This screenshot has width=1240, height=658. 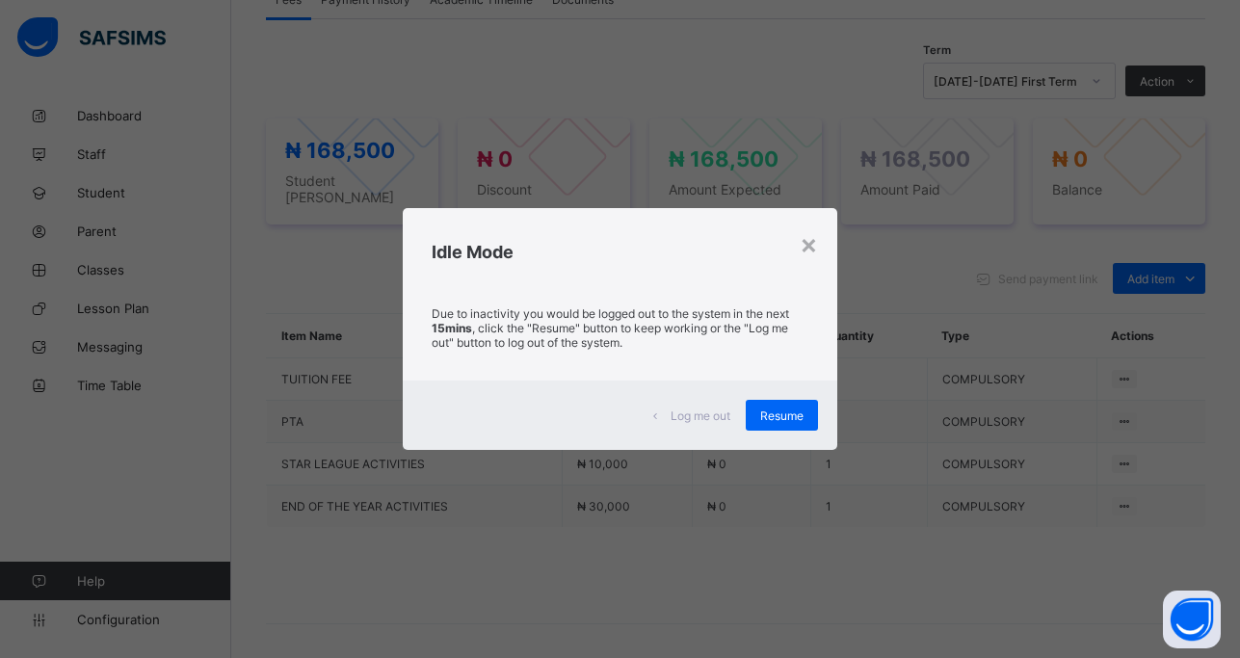 I want to click on span: Resume, so click(x=782, y=415).